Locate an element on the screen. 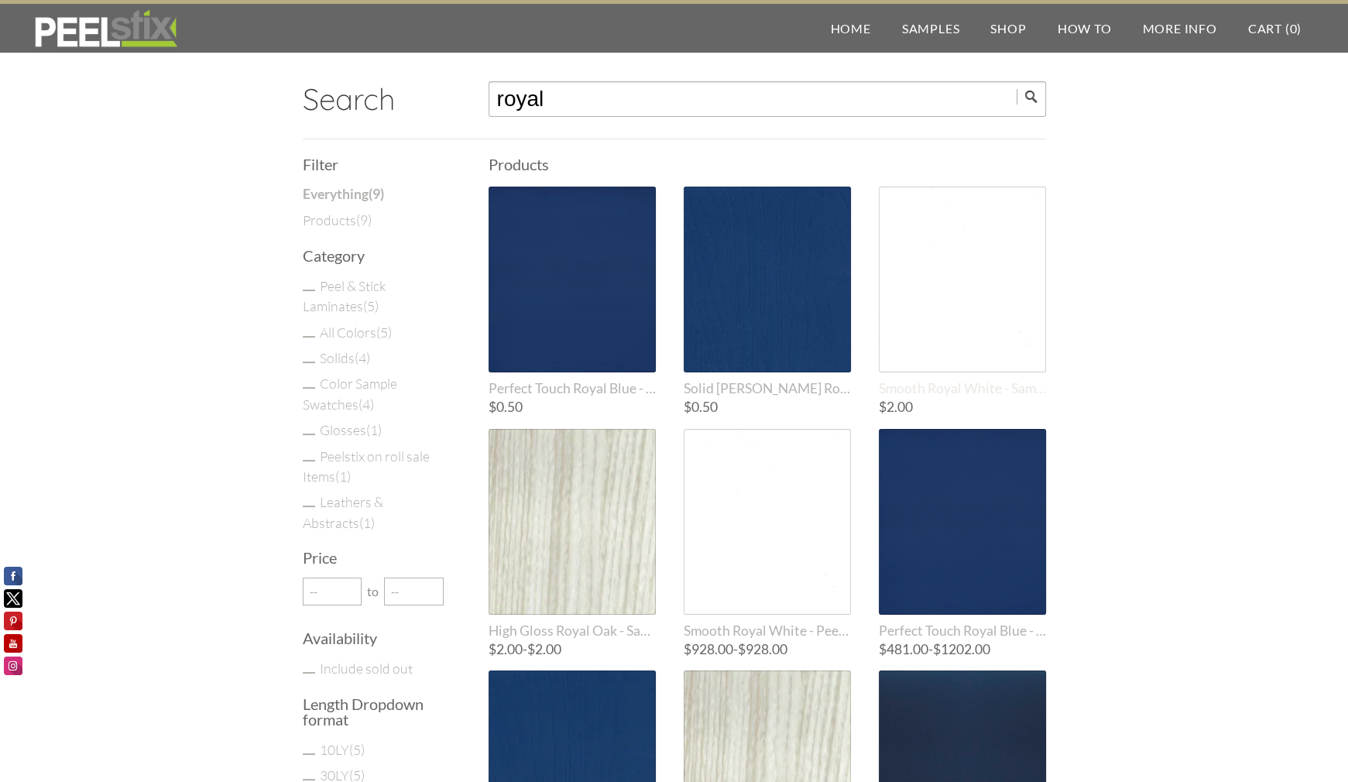  a: Smooth Royal White - Sample is located at coordinates (962, 291).